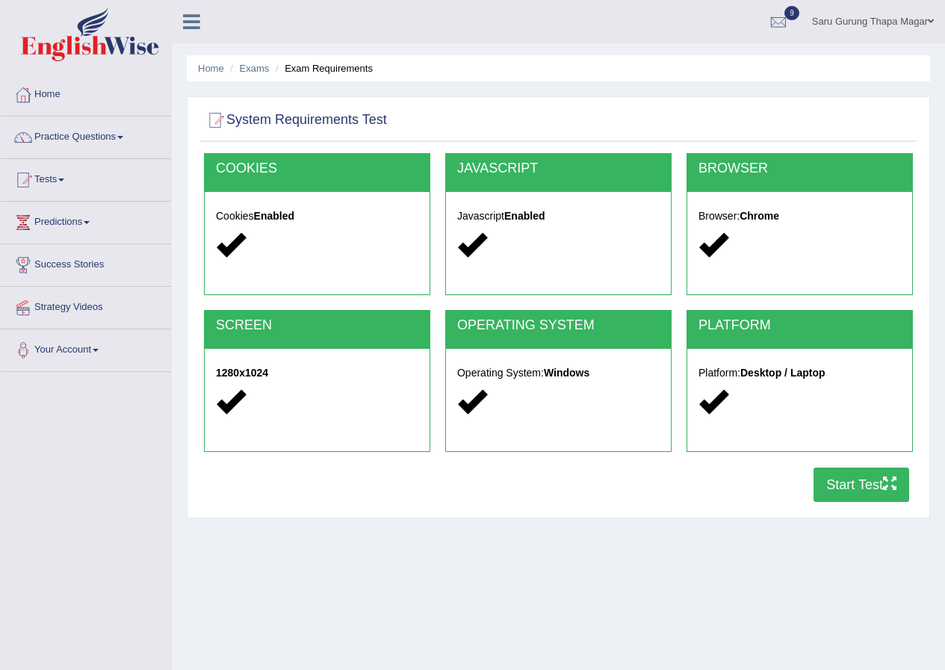  Describe the element at coordinates (317, 326) in the screenshot. I see `h2: SCREEN` at that location.